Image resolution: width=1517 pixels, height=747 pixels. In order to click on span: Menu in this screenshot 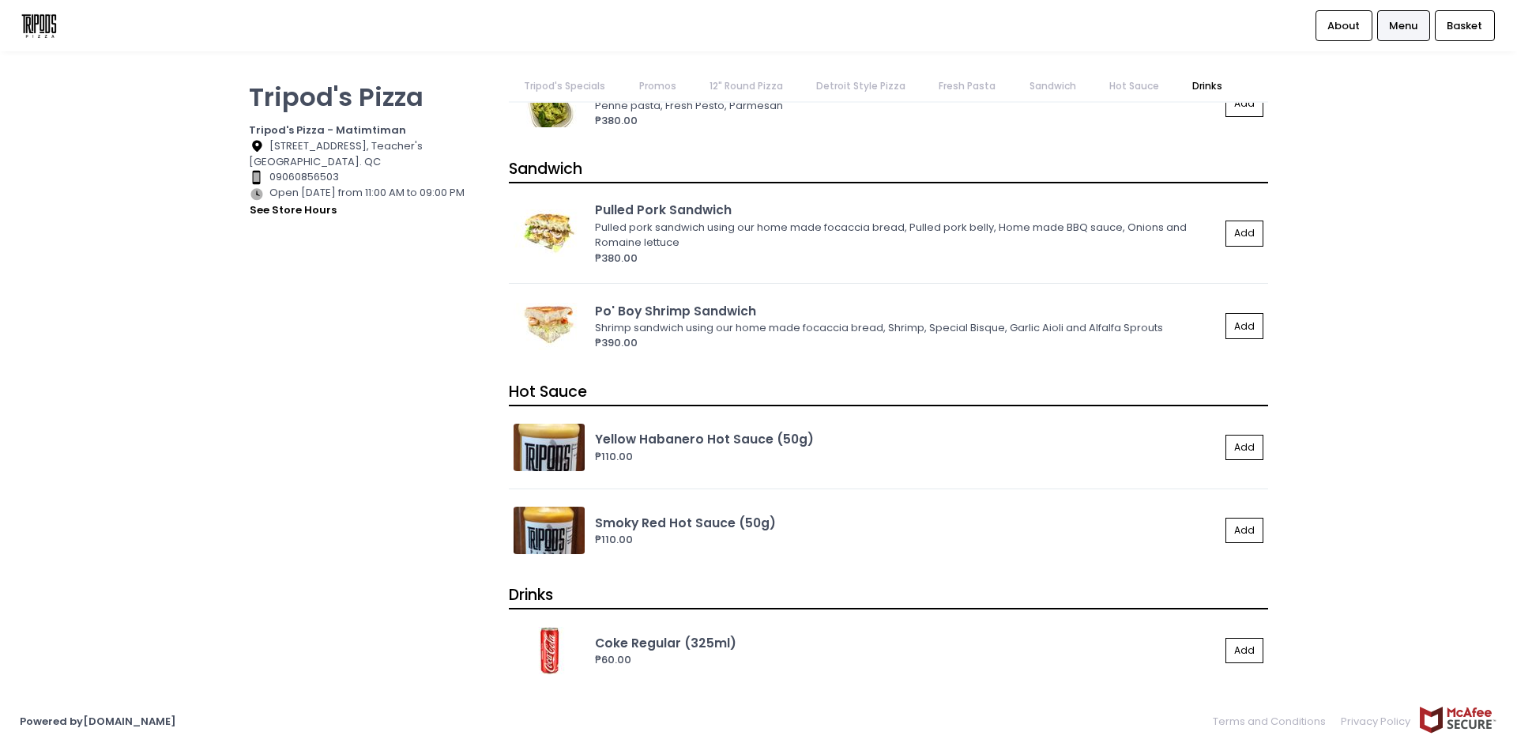, I will do `click(1403, 26)`.